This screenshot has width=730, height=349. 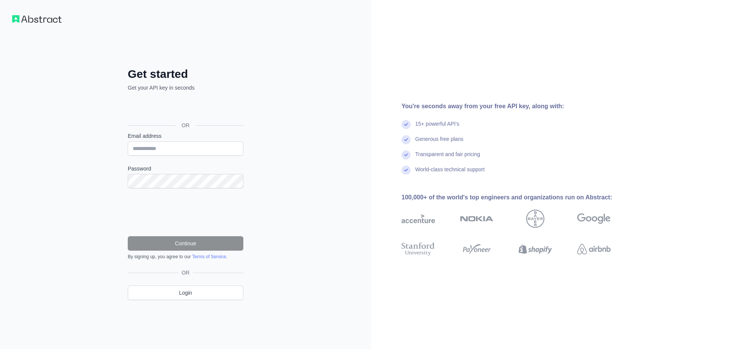 What do you see at coordinates (186, 257) in the screenshot?
I see `div: By signing up, you agree to our .` at bounding box center [186, 257].